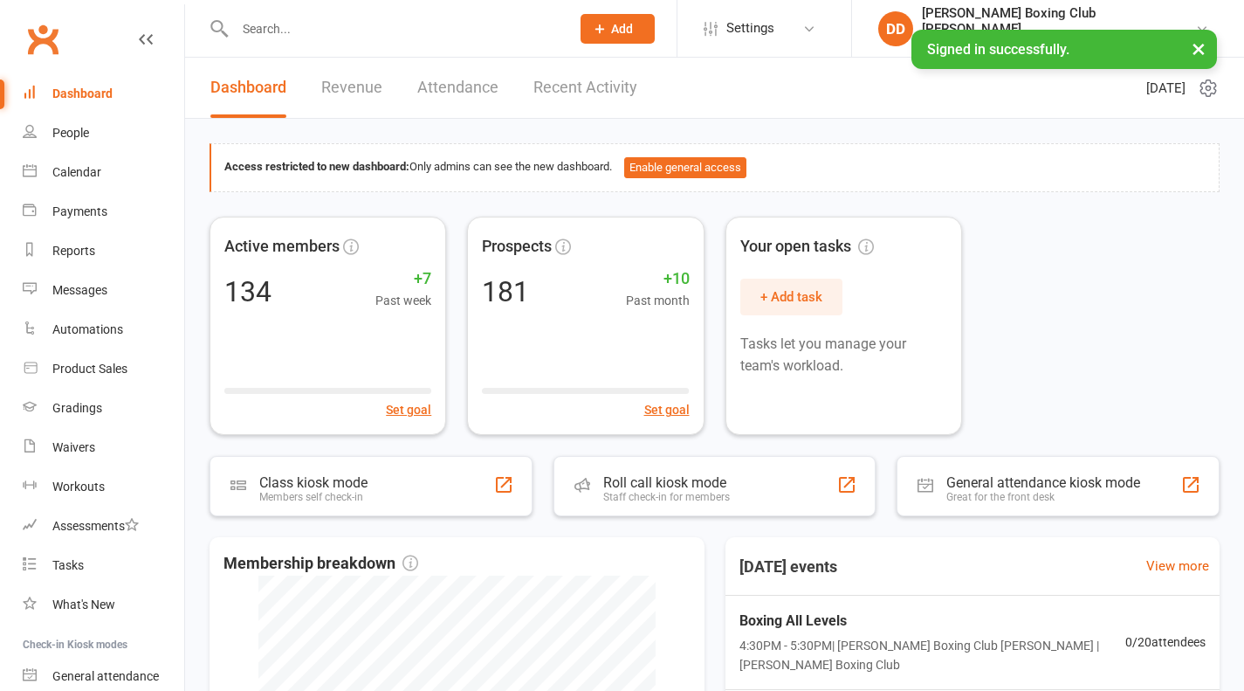 This screenshot has height=691, width=1244. Describe the element at coordinates (103, 447) in the screenshot. I see `a: Waivers` at that location.